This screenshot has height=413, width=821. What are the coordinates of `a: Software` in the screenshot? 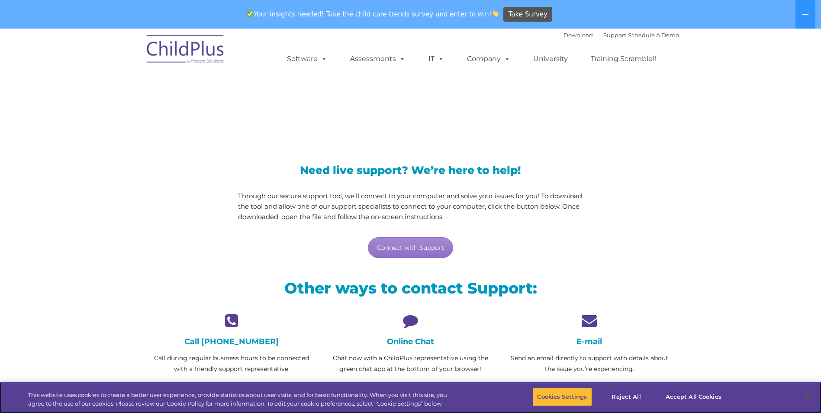 It's located at (307, 59).